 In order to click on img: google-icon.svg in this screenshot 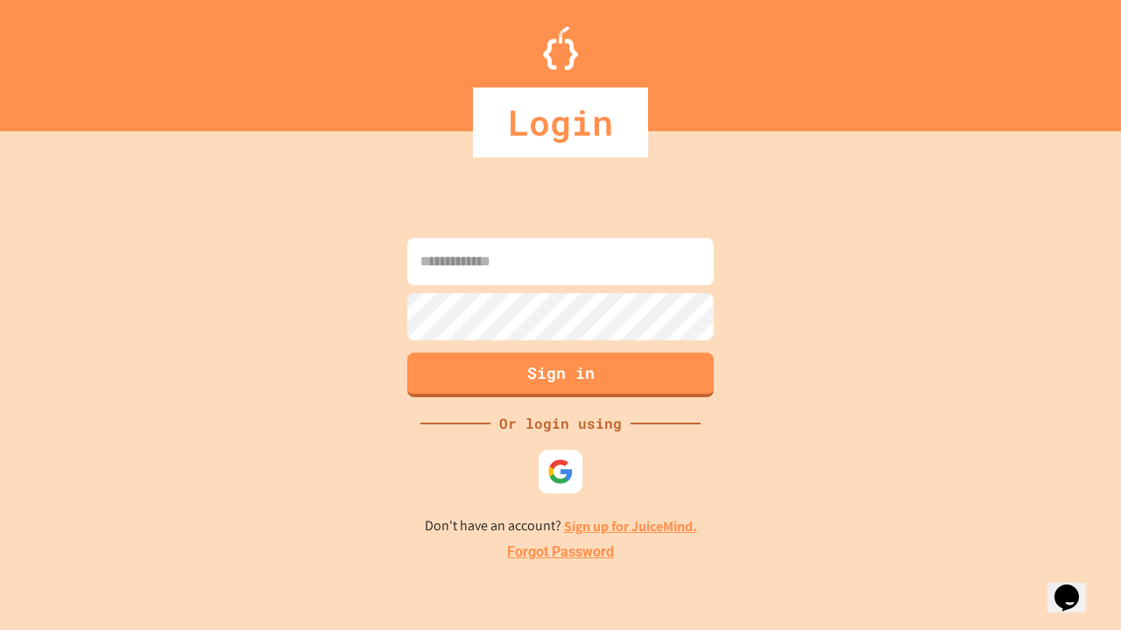, I will do `click(560, 472)`.